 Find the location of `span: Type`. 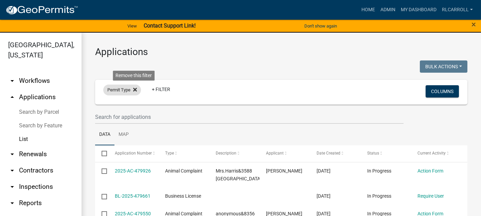

span: Type is located at coordinates (170, 153).